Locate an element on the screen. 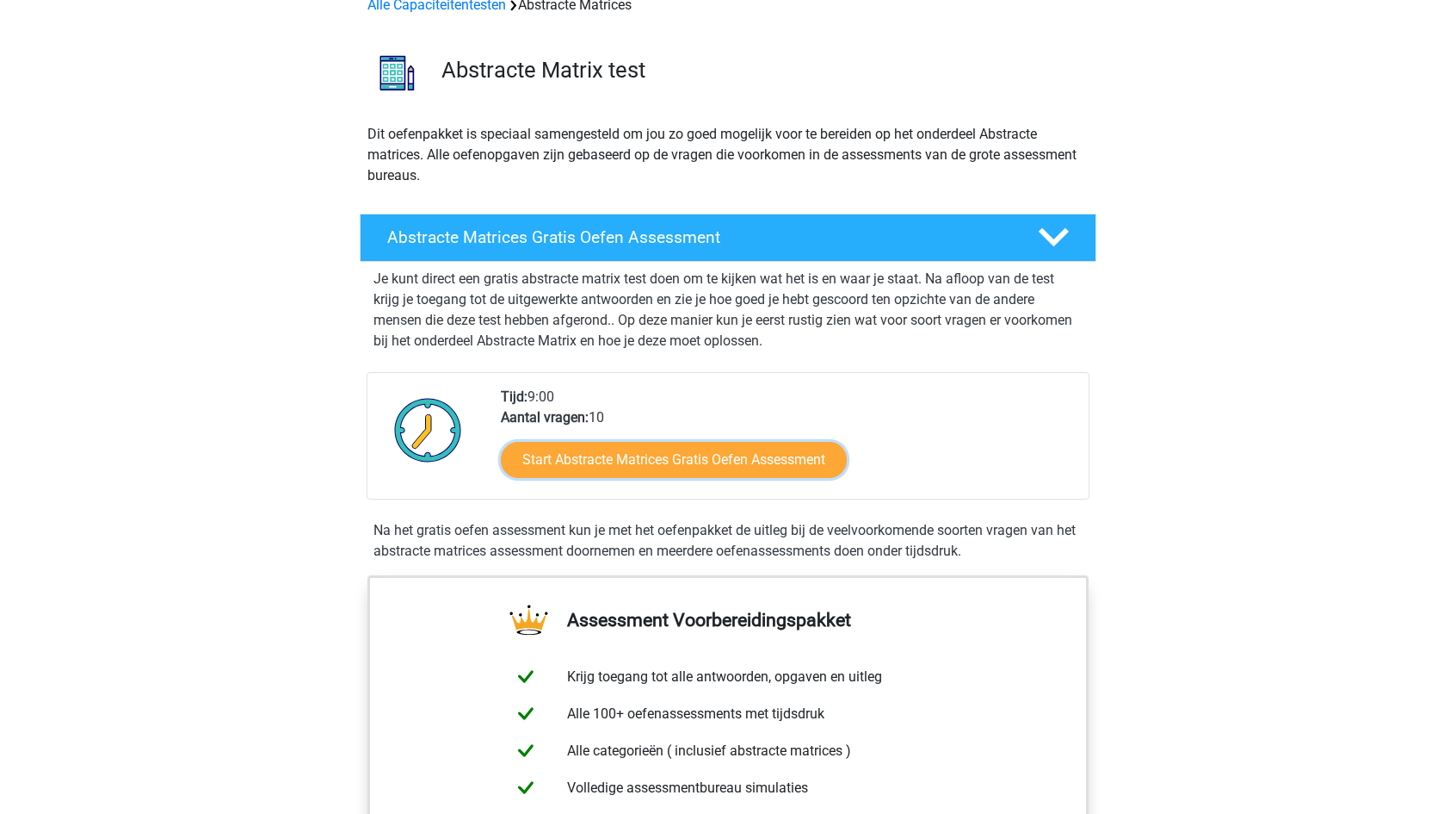  img: abstracte matrices is located at coordinates (396, 72).